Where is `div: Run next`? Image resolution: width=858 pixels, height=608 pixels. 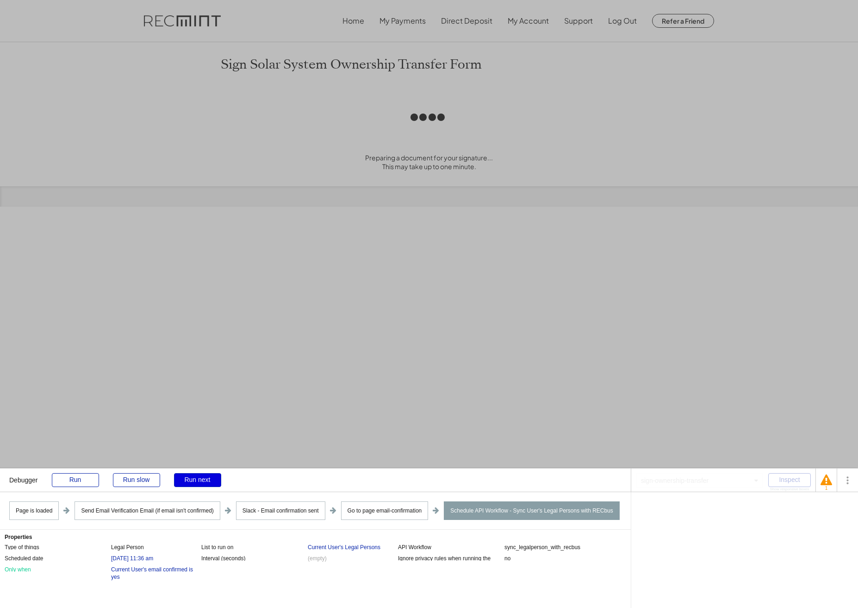
div: Run next is located at coordinates (198, 480).